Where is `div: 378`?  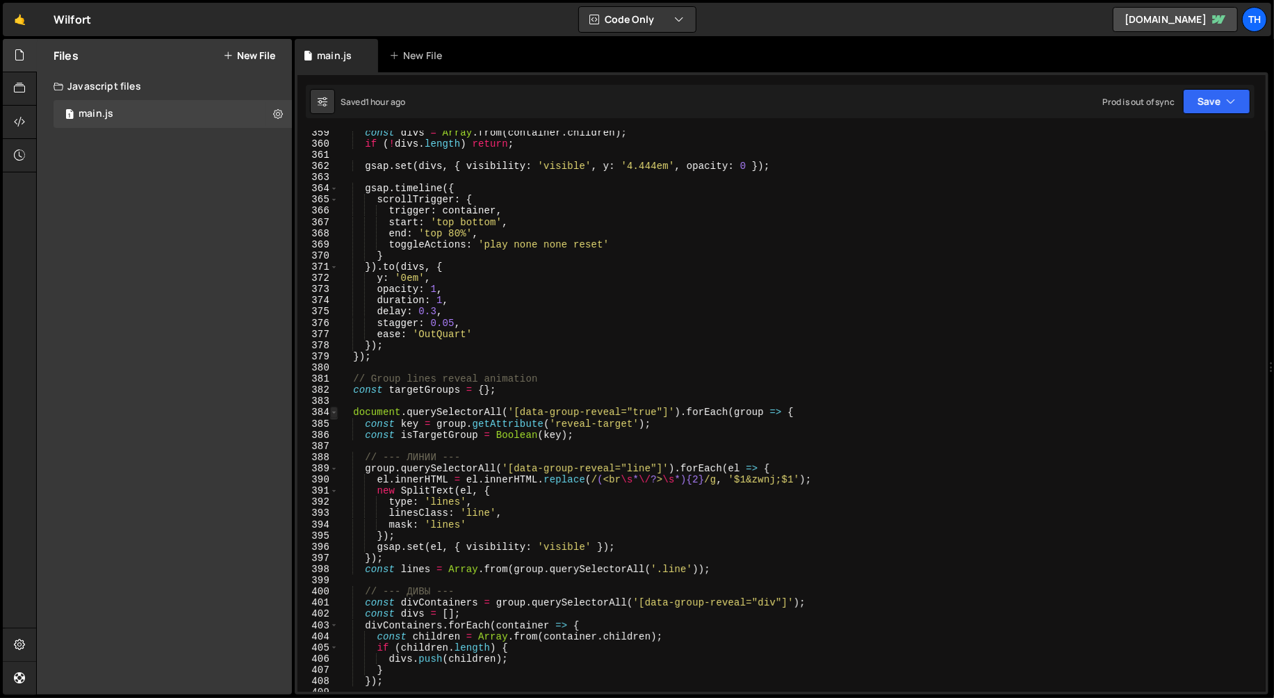 div: 378 is located at coordinates (318, 346).